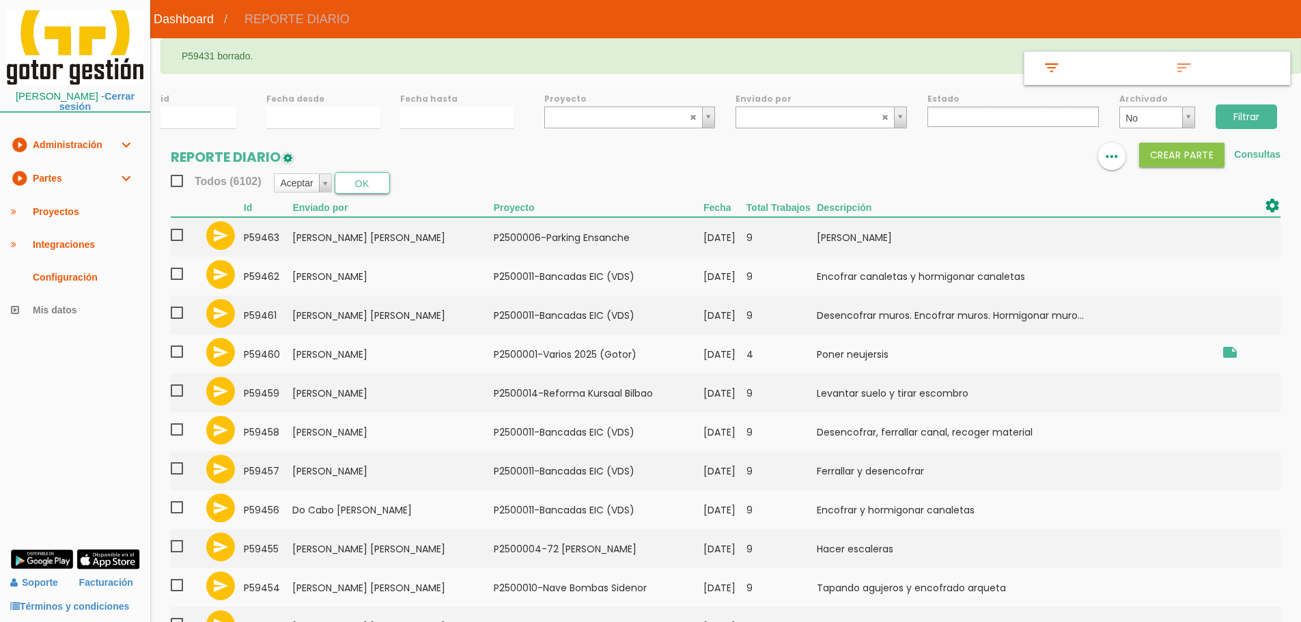 The width and height of the screenshot is (1301, 622). Describe the element at coordinates (323, 98) in the screenshot. I see `label: Fecha desde` at that location.